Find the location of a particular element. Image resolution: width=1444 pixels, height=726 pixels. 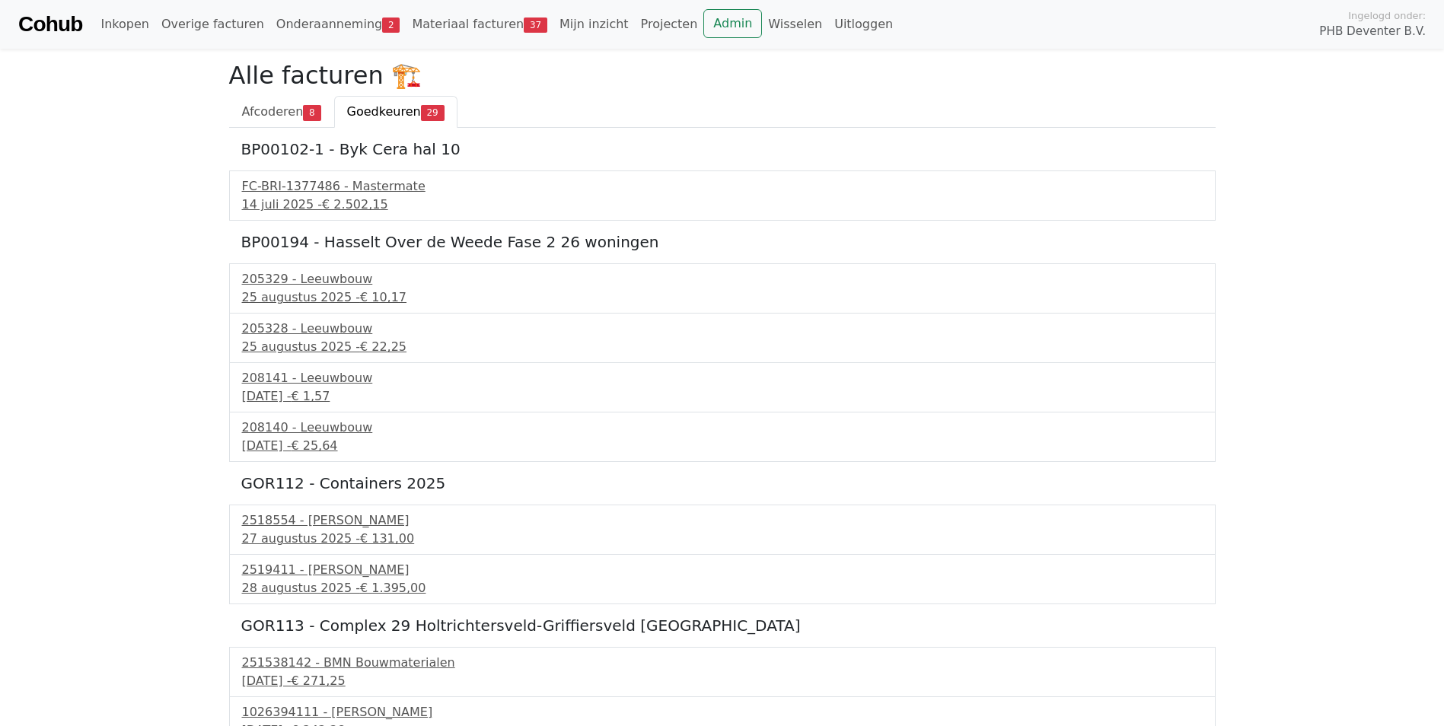

a: Overige facturen is located at coordinates (212, 24).